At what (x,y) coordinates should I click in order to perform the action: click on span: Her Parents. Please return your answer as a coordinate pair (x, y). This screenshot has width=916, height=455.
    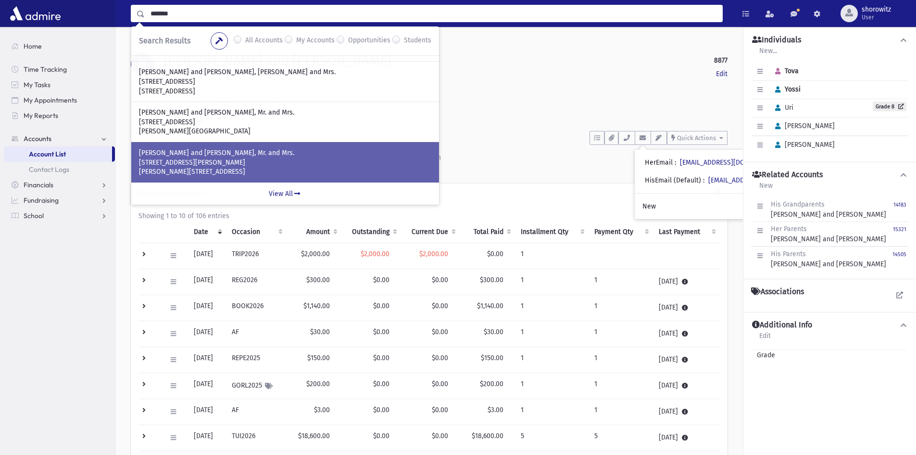
    Looking at the image, I should click on (789, 228).